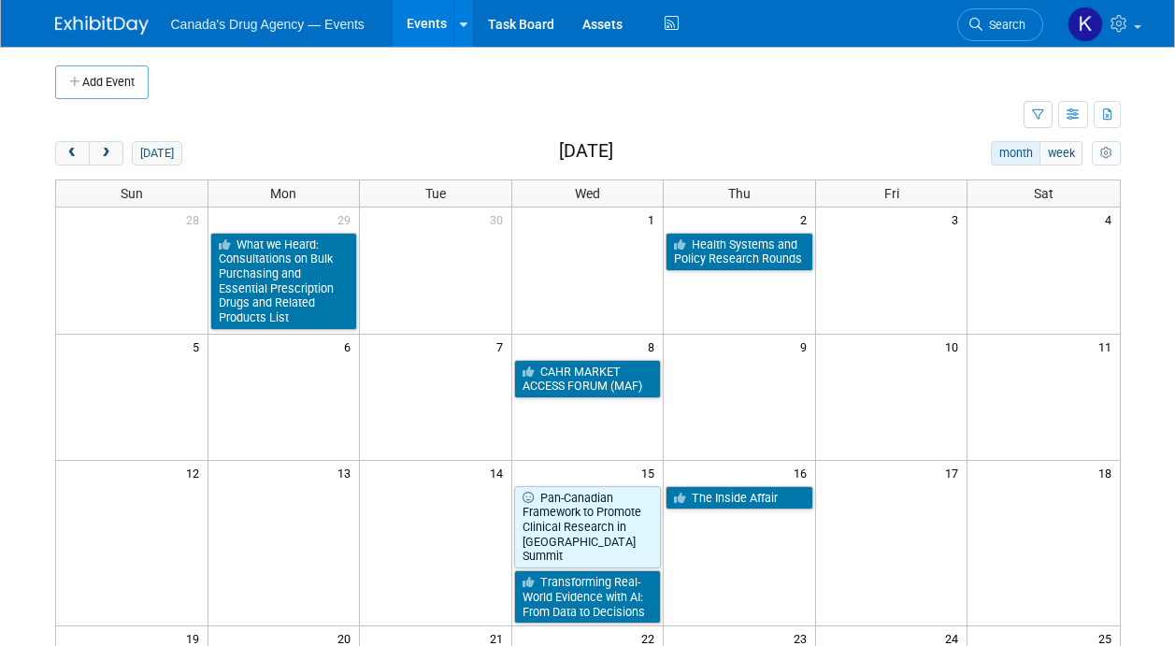 This screenshot has height=646, width=1175. What do you see at coordinates (132, 193) in the screenshot?
I see `span: Sun` at bounding box center [132, 193].